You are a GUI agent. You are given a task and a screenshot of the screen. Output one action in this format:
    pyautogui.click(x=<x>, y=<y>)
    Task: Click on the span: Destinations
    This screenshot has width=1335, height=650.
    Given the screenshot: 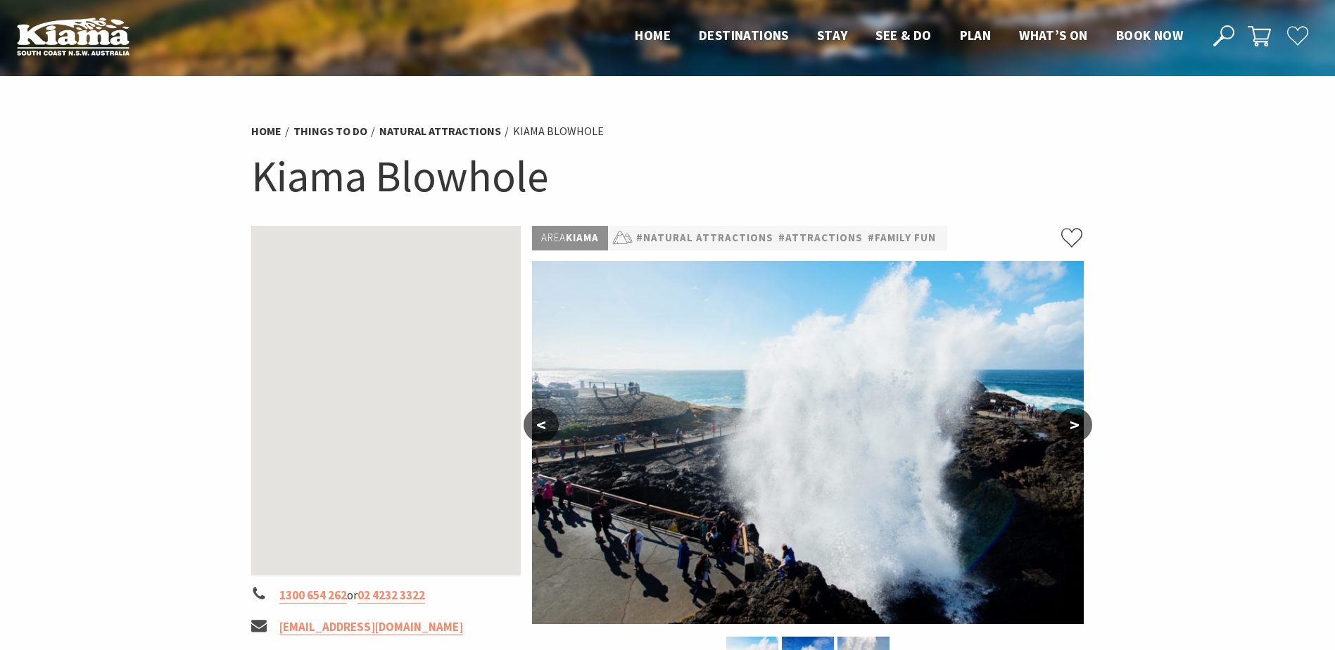 What is the action you would take?
    pyautogui.click(x=744, y=35)
    